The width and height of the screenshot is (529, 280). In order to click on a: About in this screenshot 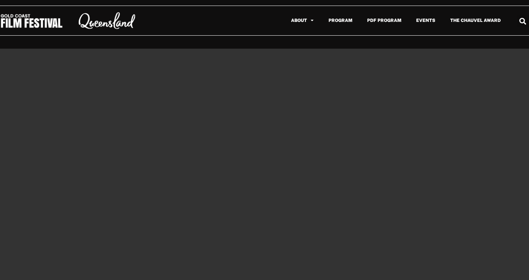, I will do `click(302, 20)`.